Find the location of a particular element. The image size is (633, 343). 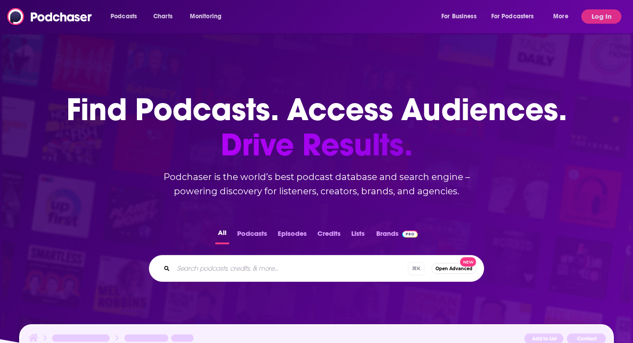

span: Podcasts is located at coordinates (124, 17).